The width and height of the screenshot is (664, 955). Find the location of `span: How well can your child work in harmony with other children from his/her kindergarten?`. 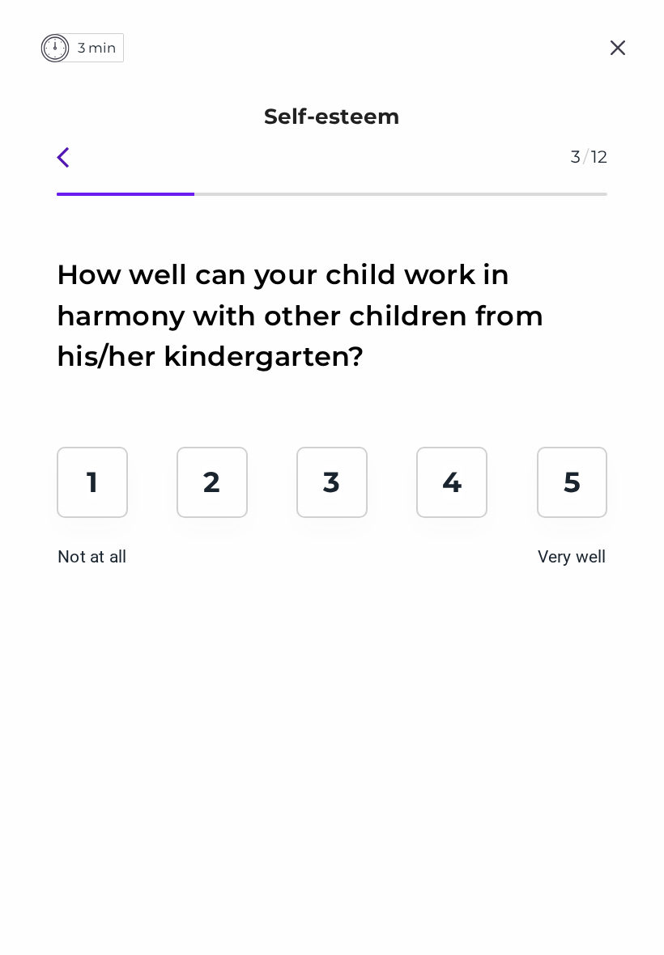

span: How well can your child work in harmony with other children from his/her kindergarten? is located at coordinates (299, 315).